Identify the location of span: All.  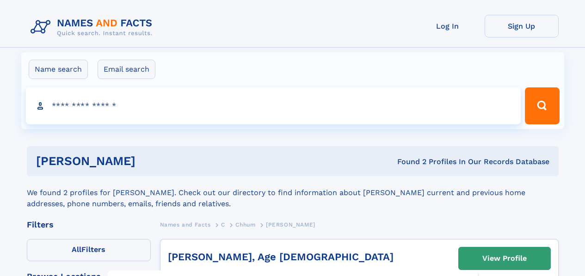
(76, 249).